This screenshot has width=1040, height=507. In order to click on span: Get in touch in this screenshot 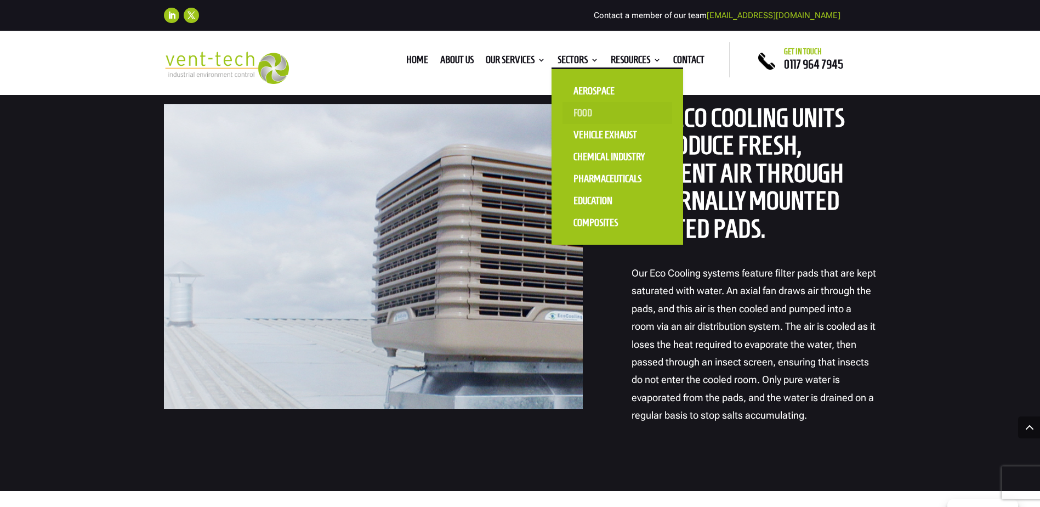, I will do `click(803, 52)`.